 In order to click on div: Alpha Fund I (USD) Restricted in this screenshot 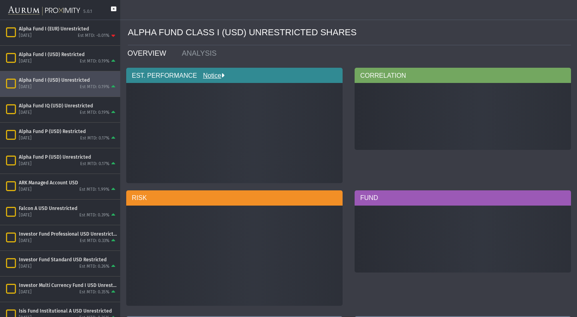, I will do `click(68, 54)`.